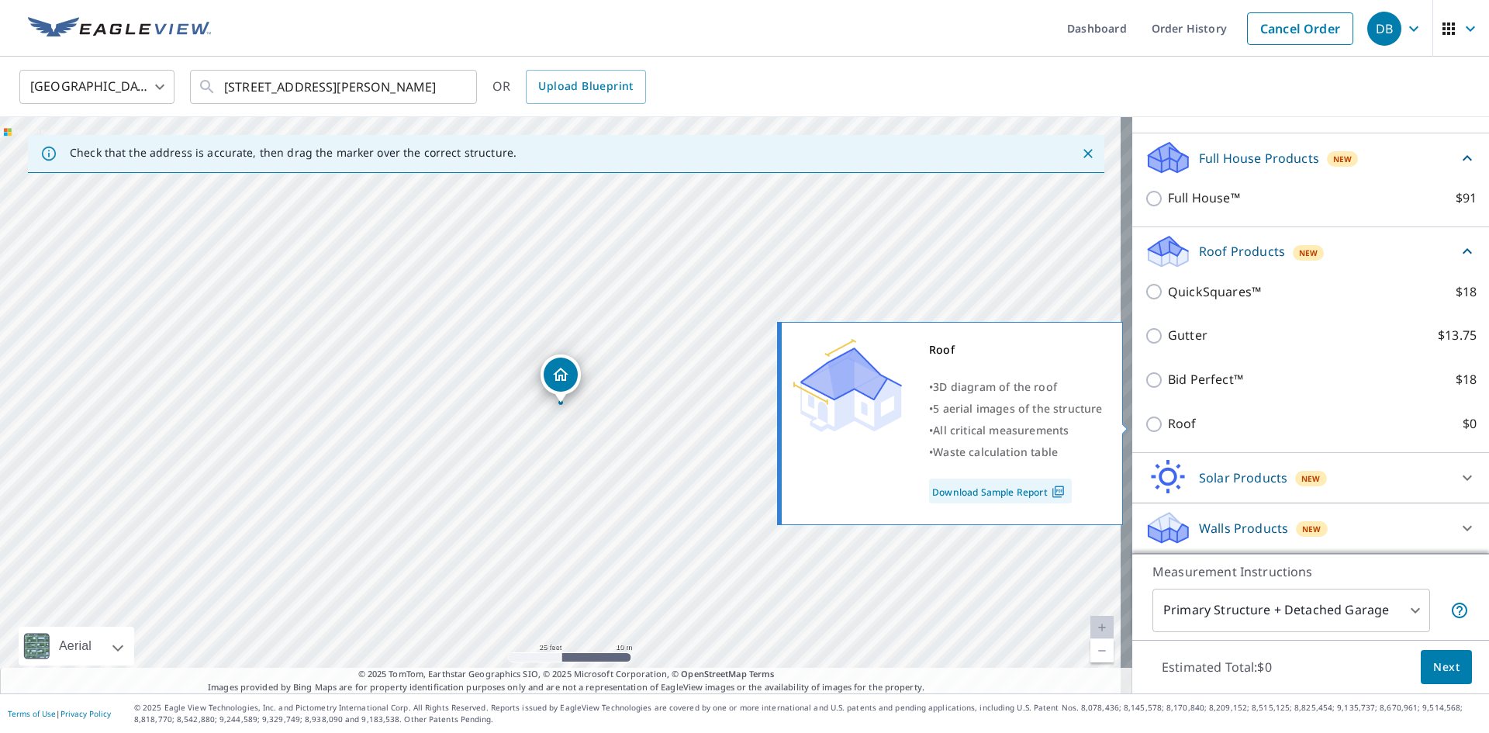  What do you see at coordinates (1311, 478) in the screenshot?
I see `div: Solar ProductsNew` at bounding box center [1311, 478].